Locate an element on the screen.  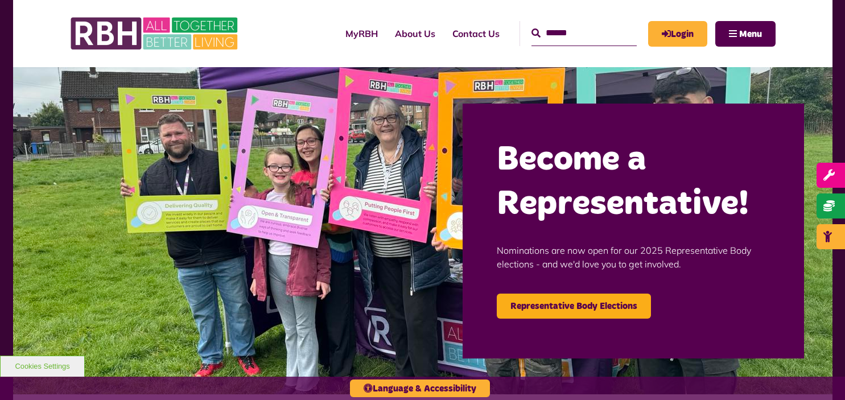
p: Nominations are now open for our 2025 Representative Body elections - and we'd love you to get in... is located at coordinates (634, 257).